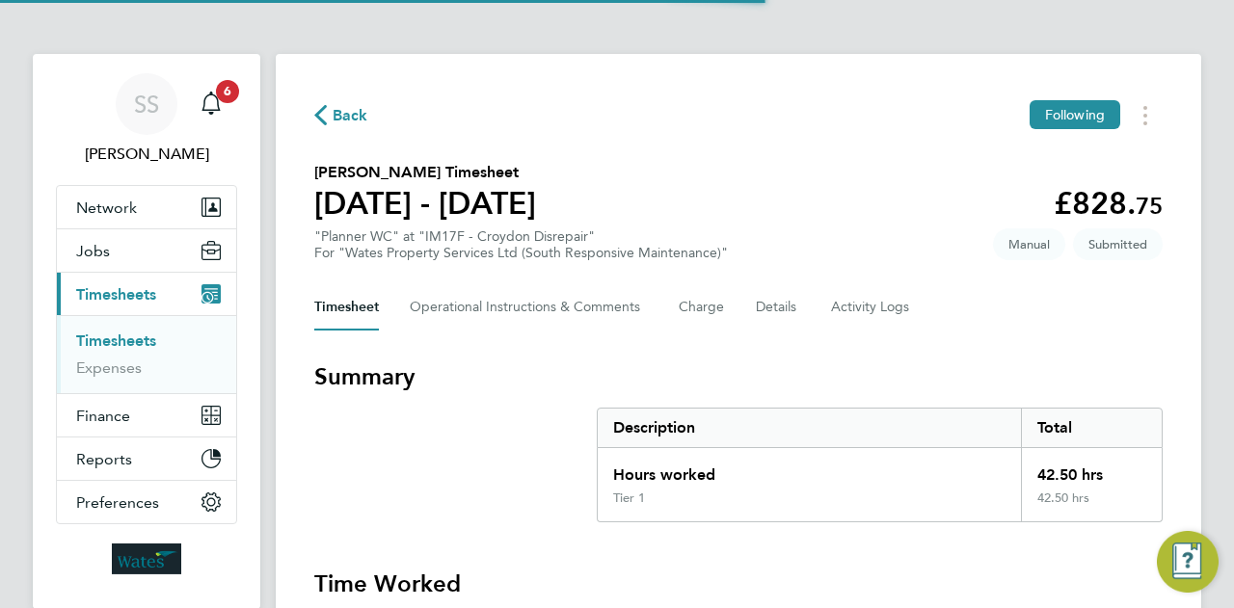 The image size is (1234, 608). I want to click on button: Jobs, so click(147, 251).